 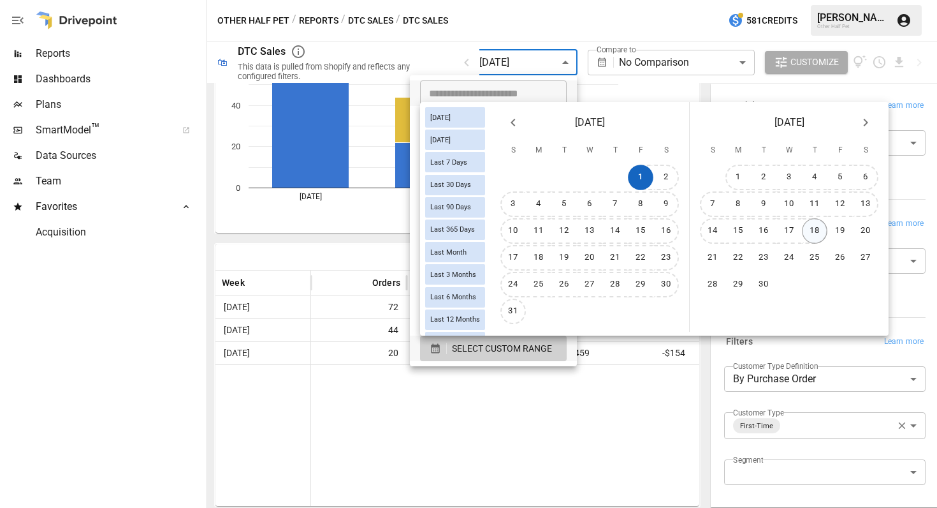 I want to click on button: 6, so click(x=590, y=204).